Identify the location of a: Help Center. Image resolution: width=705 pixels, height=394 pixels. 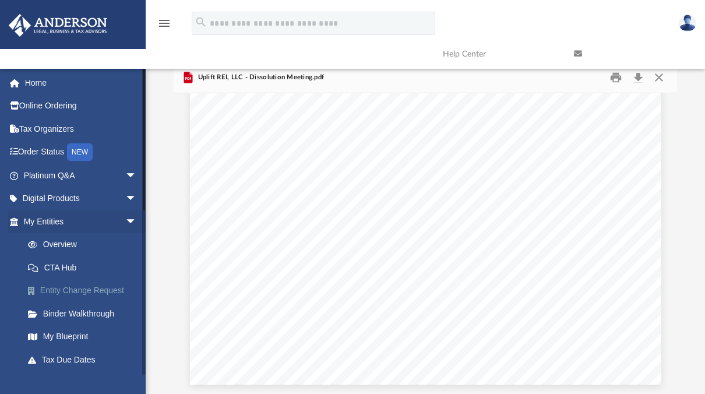
(499, 54).